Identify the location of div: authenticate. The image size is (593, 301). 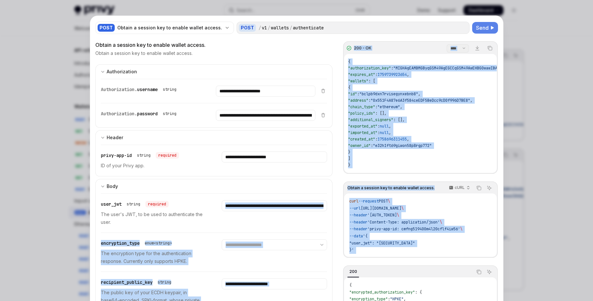
(308, 28).